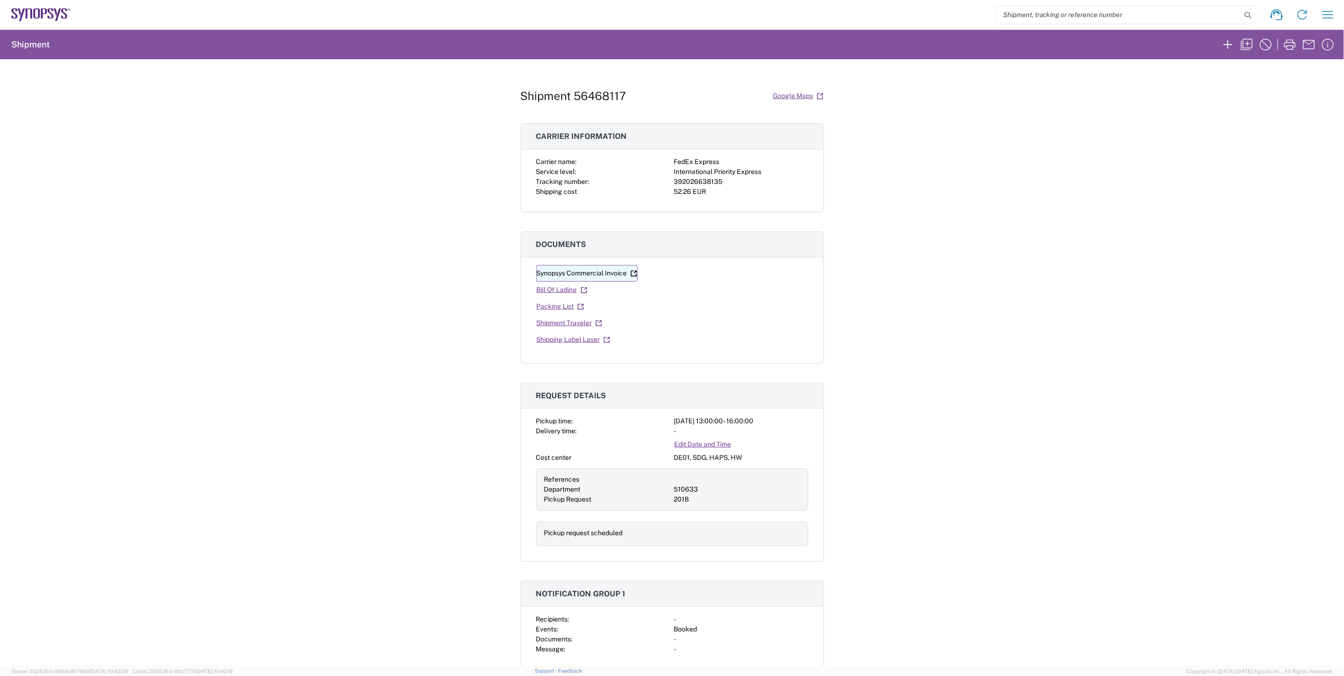 Image resolution: width=1344 pixels, height=676 pixels. Describe the element at coordinates (607, 489) in the screenshot. I see `div: Department` at that location.